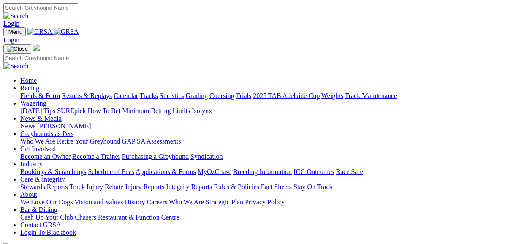 The width and height of the screenshot is (511, 244). I want to click on a: Coursing, so click(222, 95).